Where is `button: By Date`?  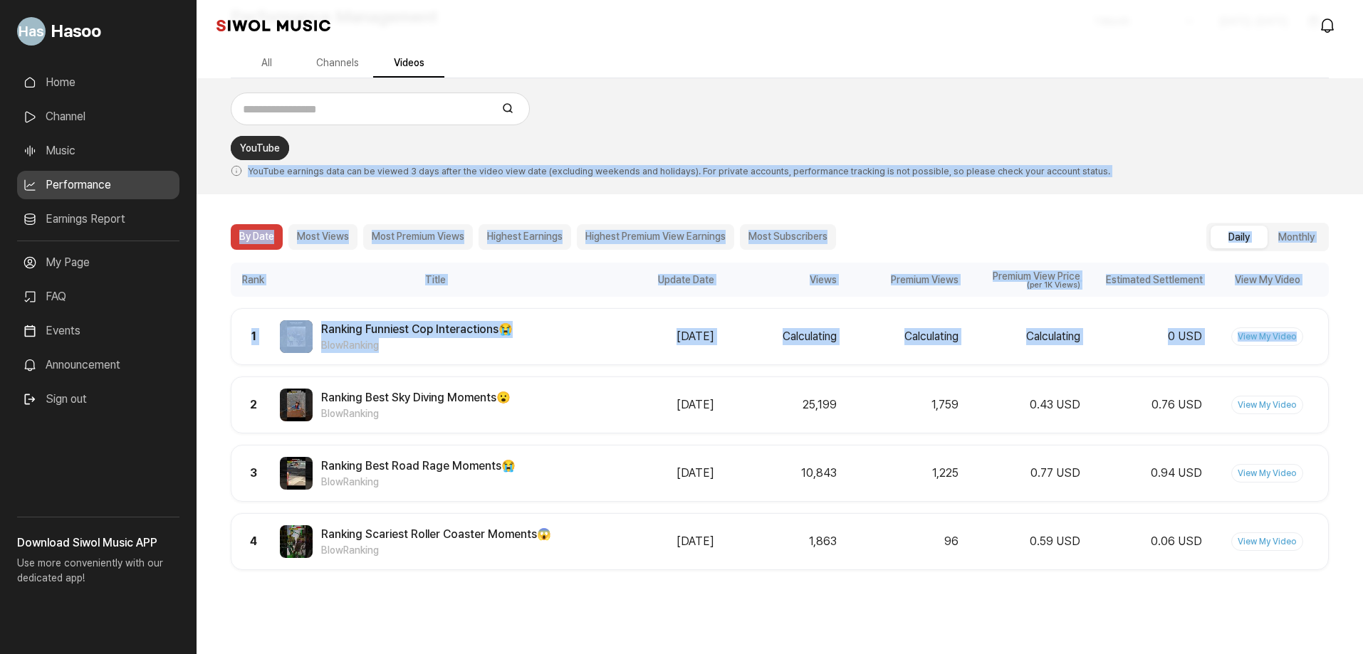
button: By Date is located at coordinates (256, 237).